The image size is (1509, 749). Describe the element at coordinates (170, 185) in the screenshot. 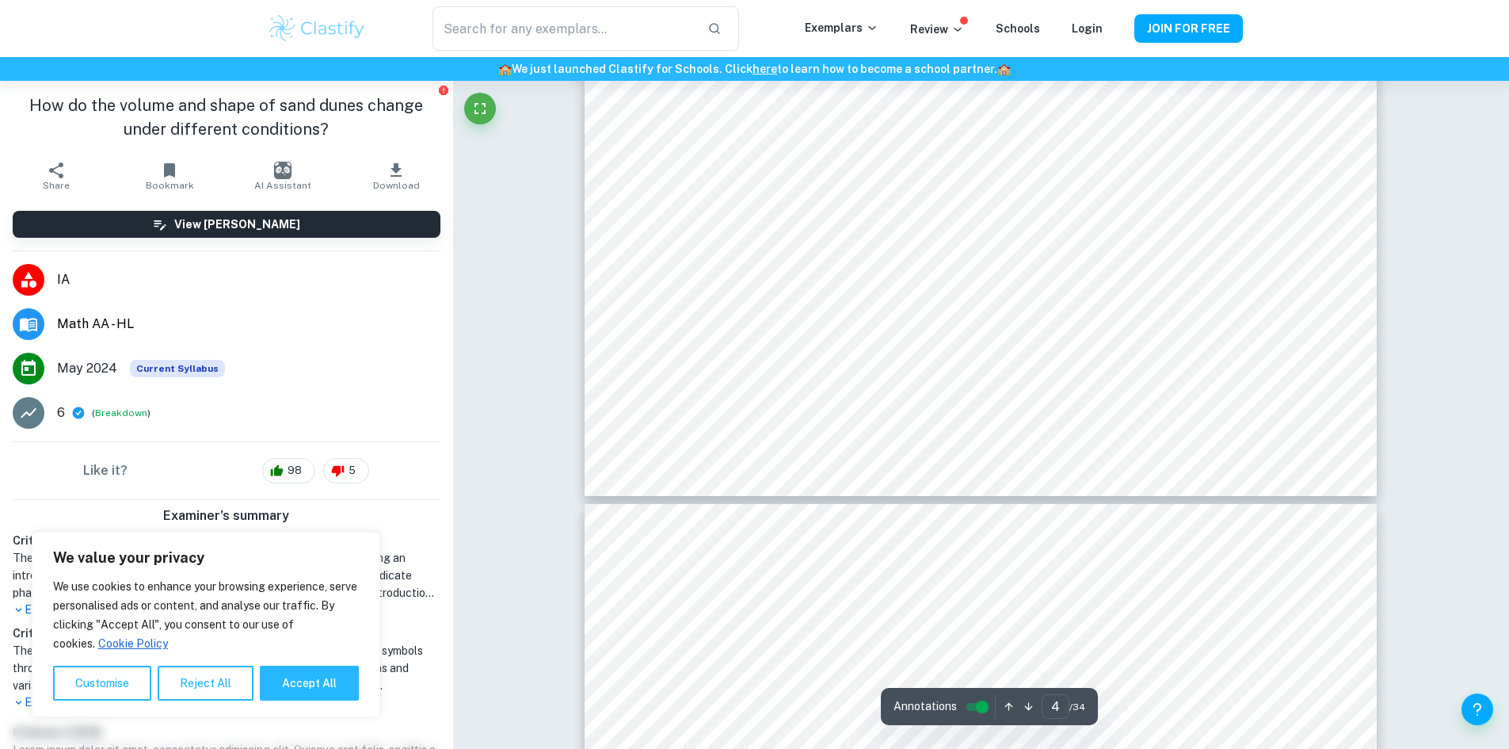

I see `span: Bookmark` at that location.